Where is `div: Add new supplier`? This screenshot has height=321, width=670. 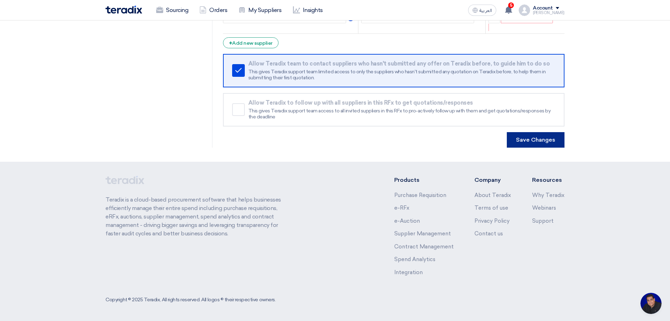
div: Add new supplier is located at coordinates (251, 43).